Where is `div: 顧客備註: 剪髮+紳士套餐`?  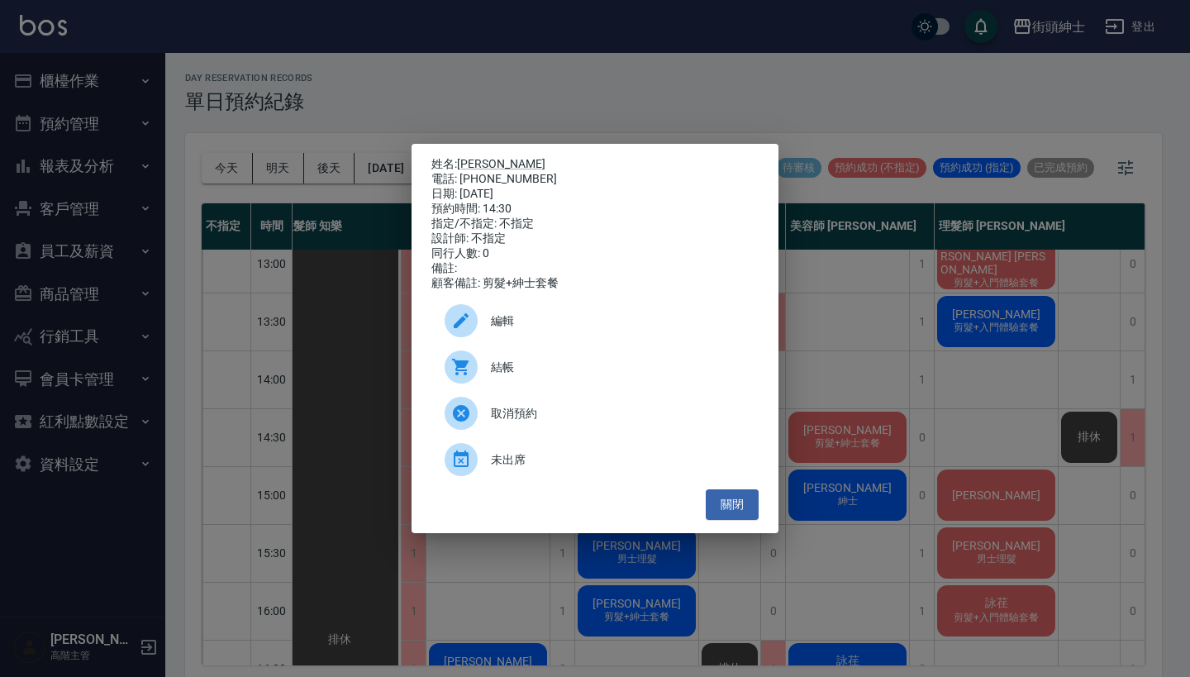 div: 顧客備註: 剪髮+紳士套餐 is located at coordinates (595, 283).